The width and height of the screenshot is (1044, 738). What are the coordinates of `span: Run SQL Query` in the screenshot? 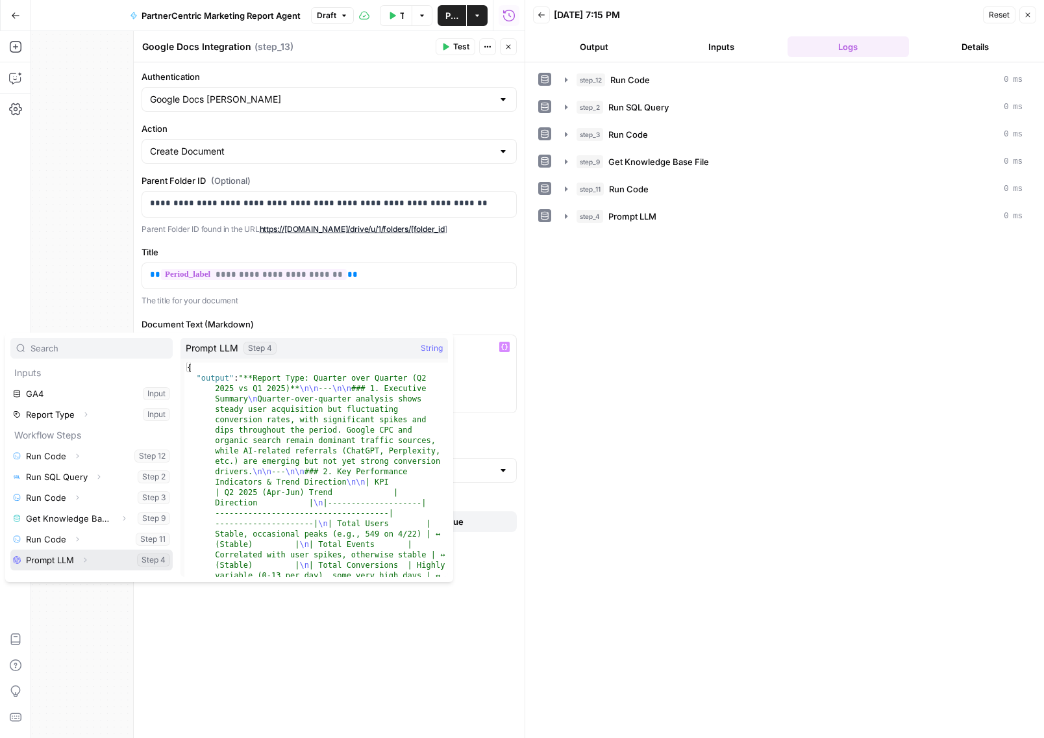 It's located at (638, 107).